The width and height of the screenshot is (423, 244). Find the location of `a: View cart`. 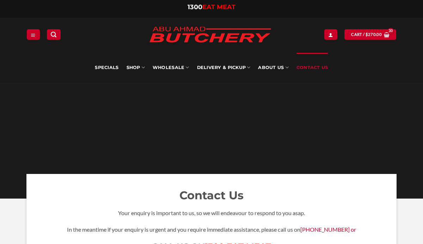

a: View cart is located at coordinates (370, 34).